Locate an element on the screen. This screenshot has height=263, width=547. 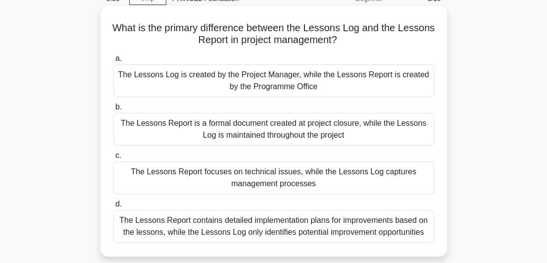
div: The Lessons Report is a formal document created at project closure, while the Lessons Log is main... is located at coordinates (274, 129).